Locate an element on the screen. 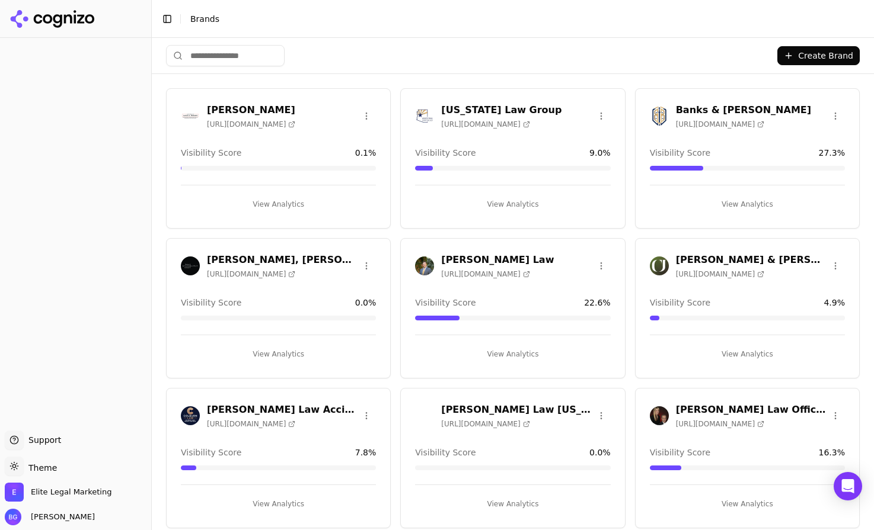 The width and height of the screenshot is (874, 530). span: 9.0 % is located at coordinates (600, 153).